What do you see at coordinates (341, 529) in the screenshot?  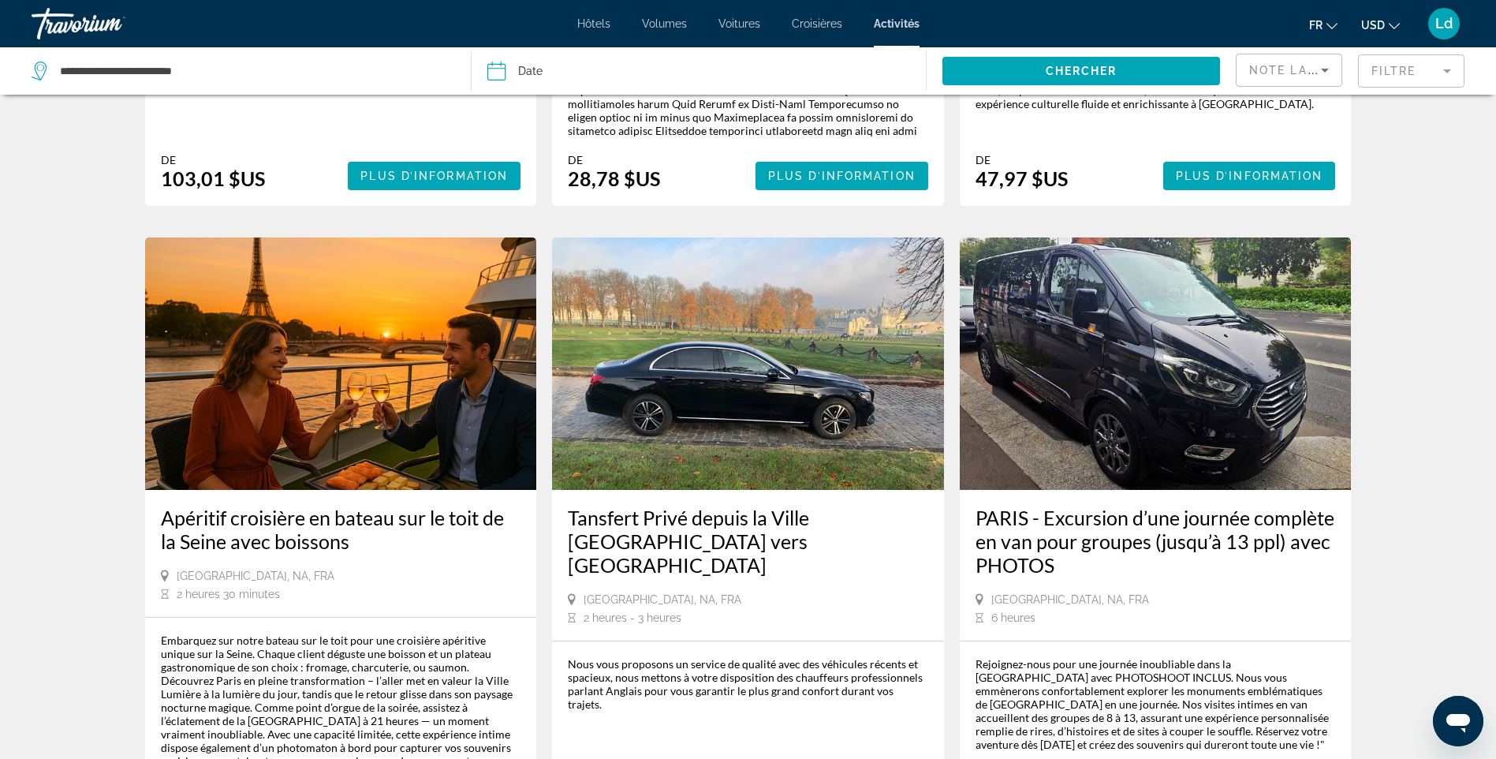 I see `h3: Apéritif croisière en bateau sur le toit de la Seine avec boissons` at bounding box center [341, 529].